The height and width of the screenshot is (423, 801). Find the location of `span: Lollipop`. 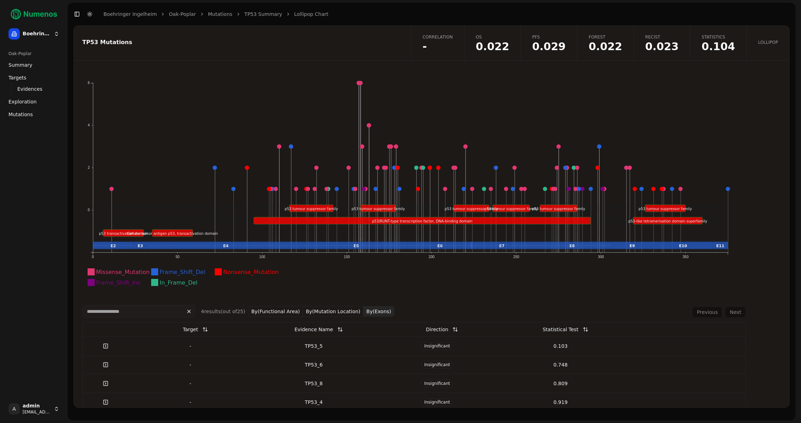

span: Lollipop is located at coordinates (767, 42).